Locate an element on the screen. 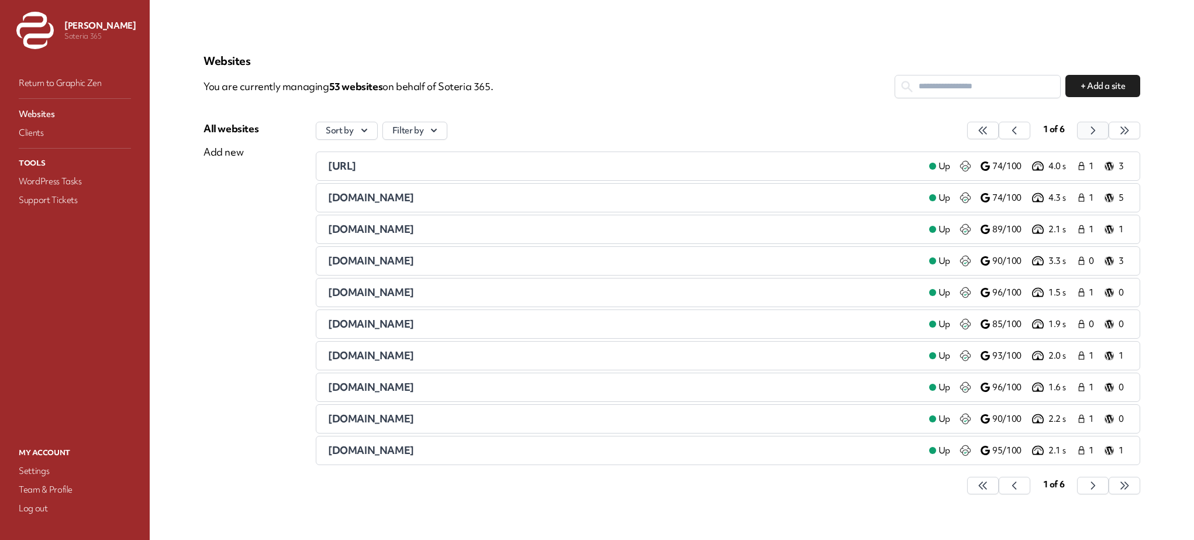 The height and width of the screenshot is (540, 1194). p: 95/100 is located at coordinates (1011, 450).